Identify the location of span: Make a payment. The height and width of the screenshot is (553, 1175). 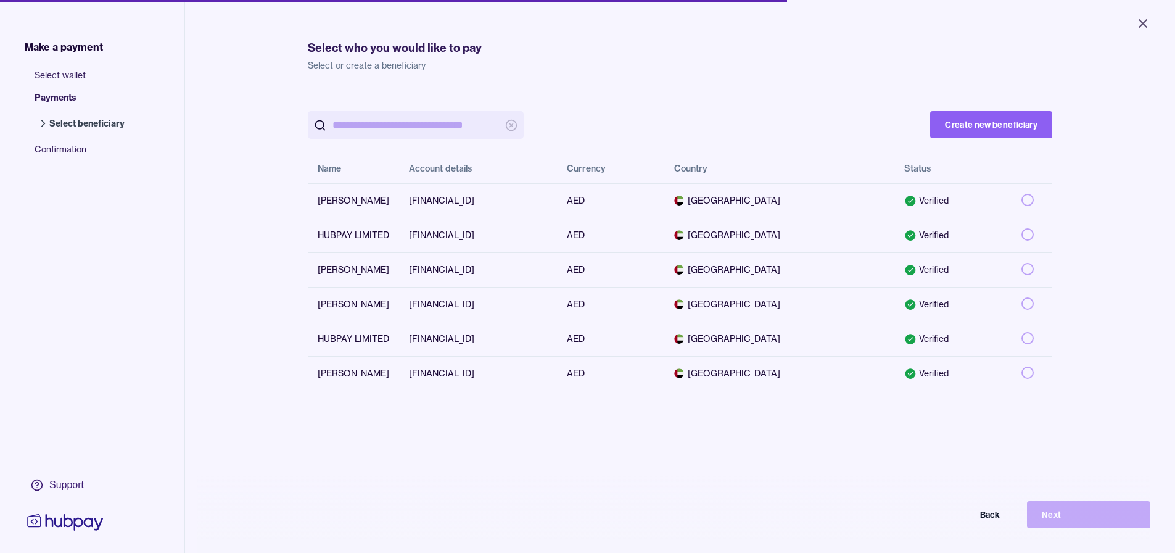
(64, 47).